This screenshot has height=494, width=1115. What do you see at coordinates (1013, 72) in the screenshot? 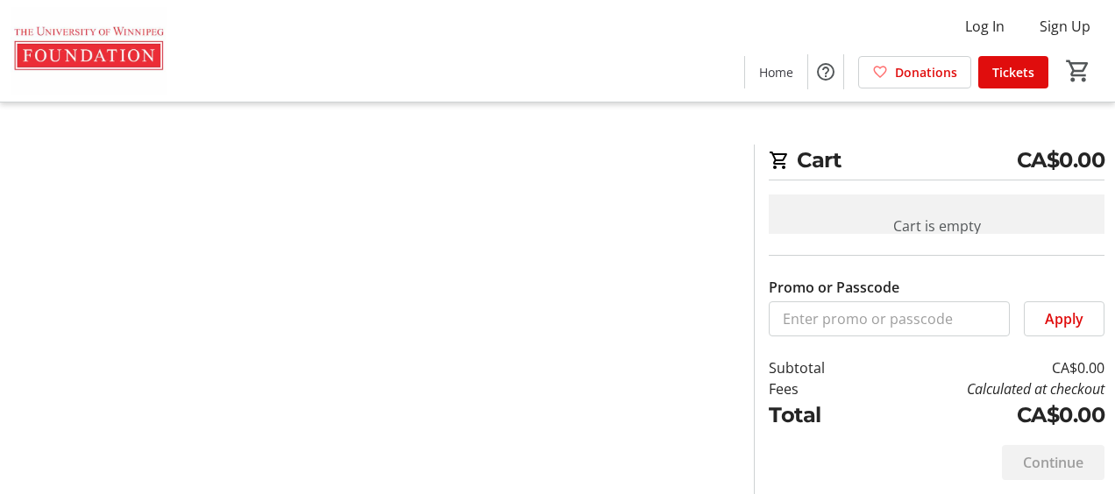
I see `a: Tickets` at bounding box center [1013, 72].